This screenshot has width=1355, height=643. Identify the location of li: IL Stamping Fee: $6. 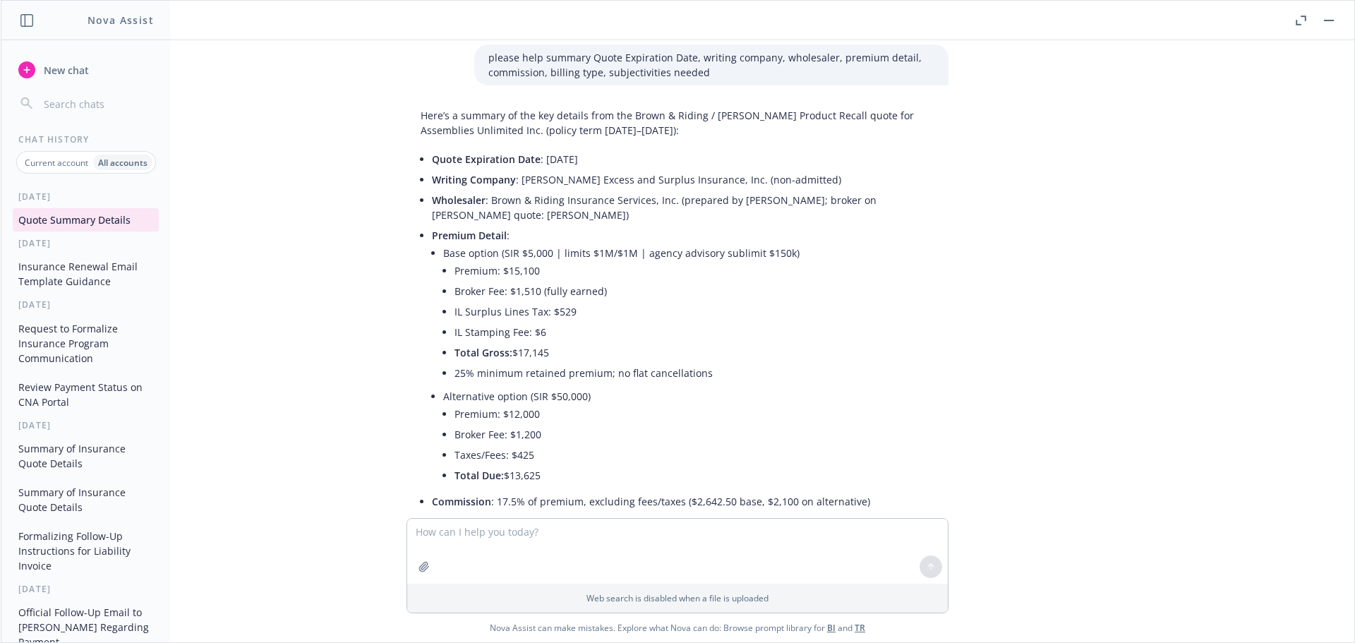
(695, 332).